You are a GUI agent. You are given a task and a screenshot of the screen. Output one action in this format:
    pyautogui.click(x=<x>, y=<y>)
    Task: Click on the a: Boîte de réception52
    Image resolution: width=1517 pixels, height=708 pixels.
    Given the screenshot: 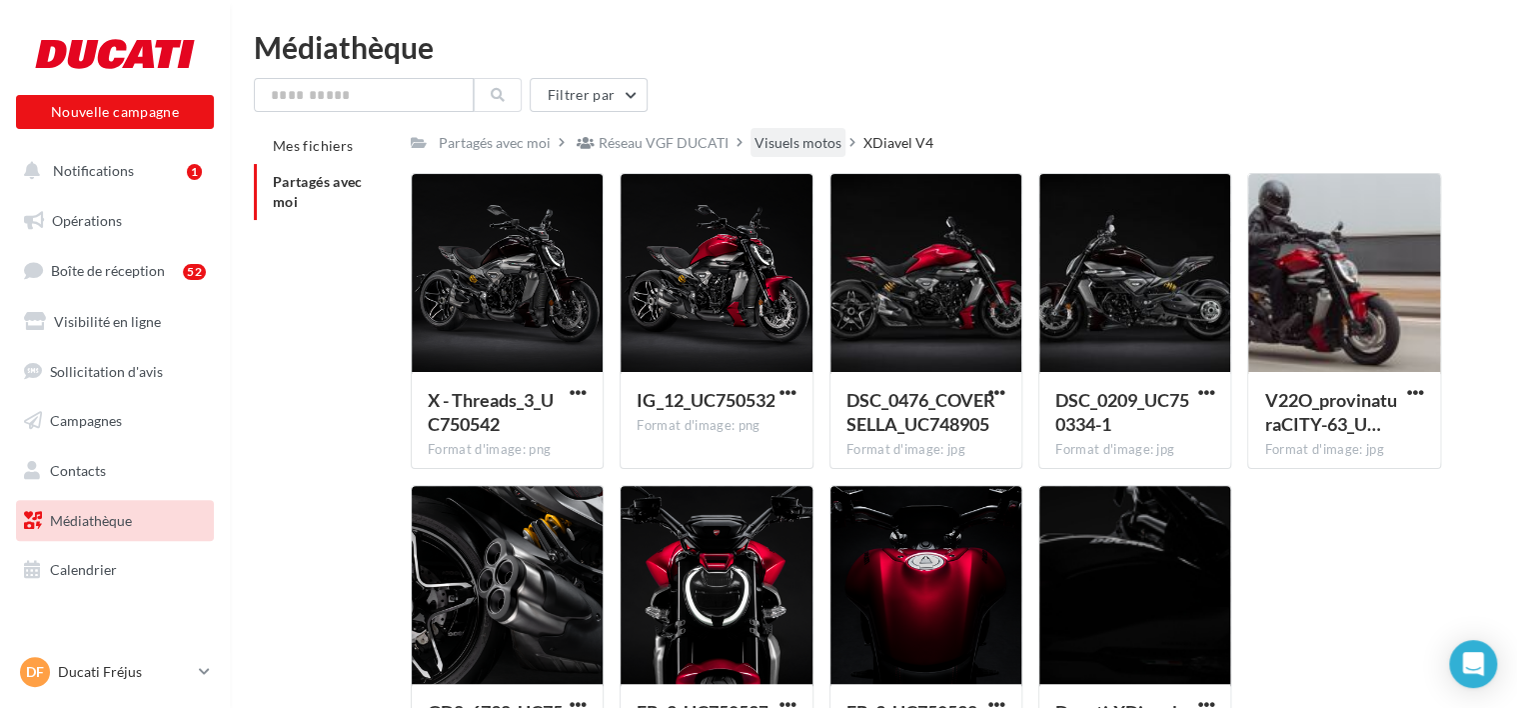 What is the action you would take?
    pyautogui.click(x=115, y=270)
    